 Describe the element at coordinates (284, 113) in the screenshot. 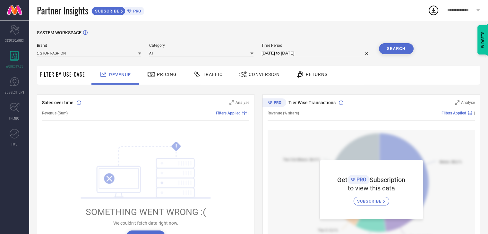

I see `span: Revenue (% share)` at that location.